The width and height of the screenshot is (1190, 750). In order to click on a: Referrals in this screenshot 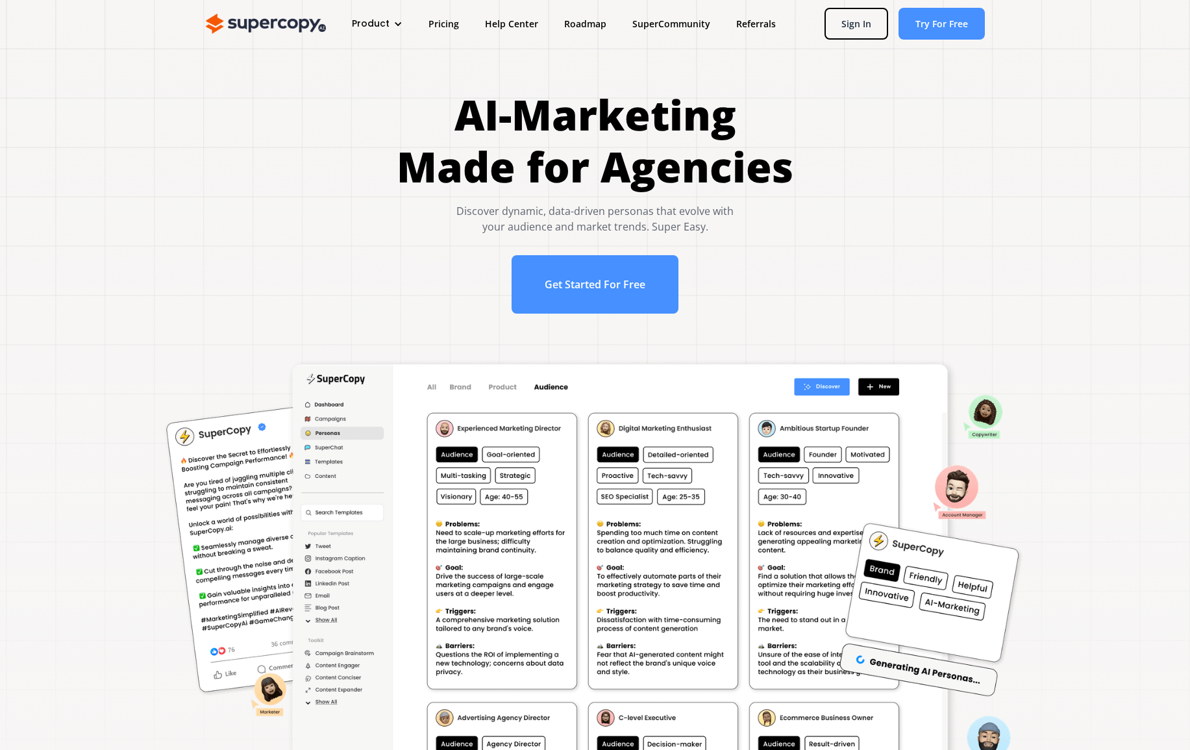, I will do `click(756, 23)`.